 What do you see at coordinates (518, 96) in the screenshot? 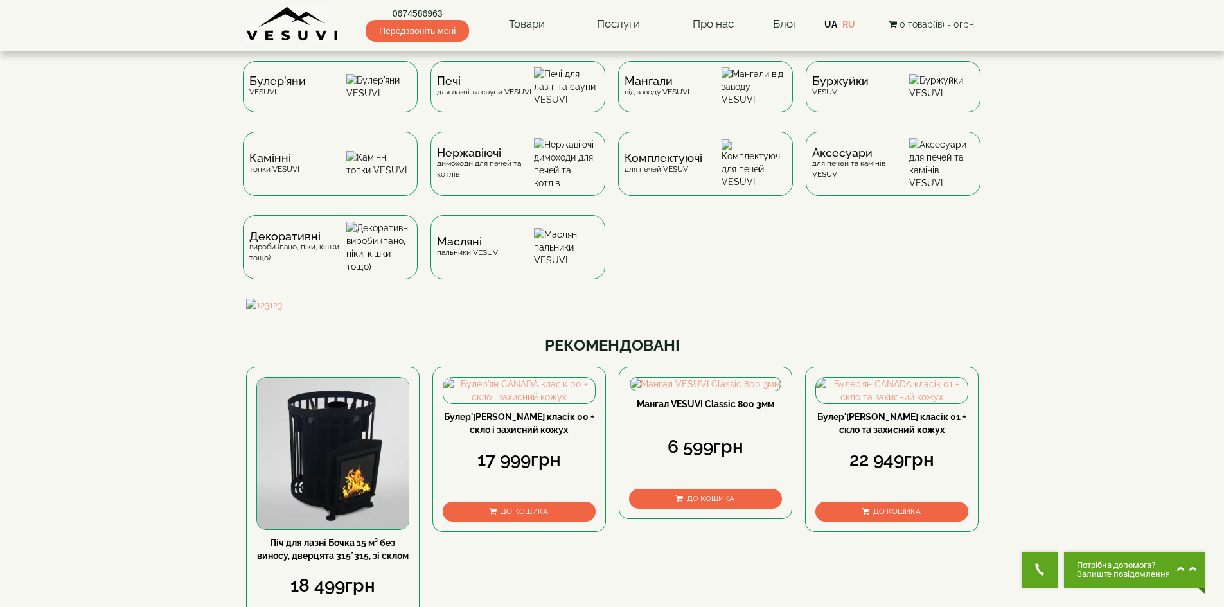
I see `a: Печідля лазні та сауни VESUVI Печі для лазні та сауни VESUVI` at bounding box center [518, 96].